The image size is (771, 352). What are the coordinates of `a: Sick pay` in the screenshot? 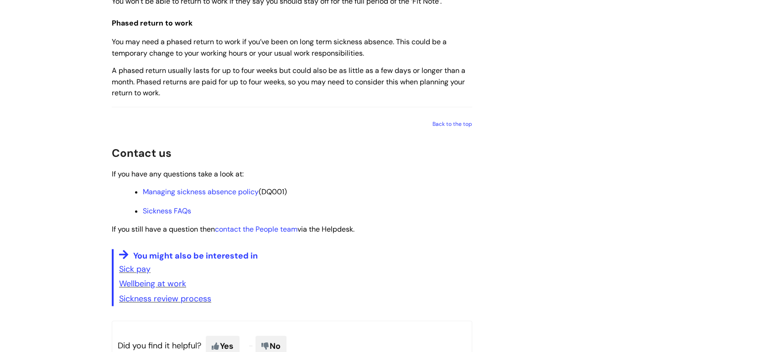 It's located at (135, 269).